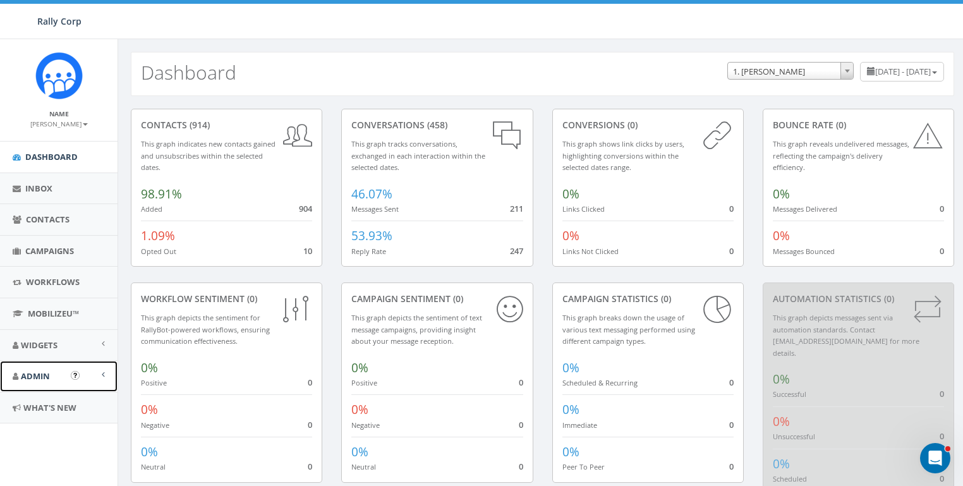 The width and height of the screenshot is (963, 486). I want to click on small: This graph tracks conversations, exchanged in each interaction within the selected dates., so click(418, 155).